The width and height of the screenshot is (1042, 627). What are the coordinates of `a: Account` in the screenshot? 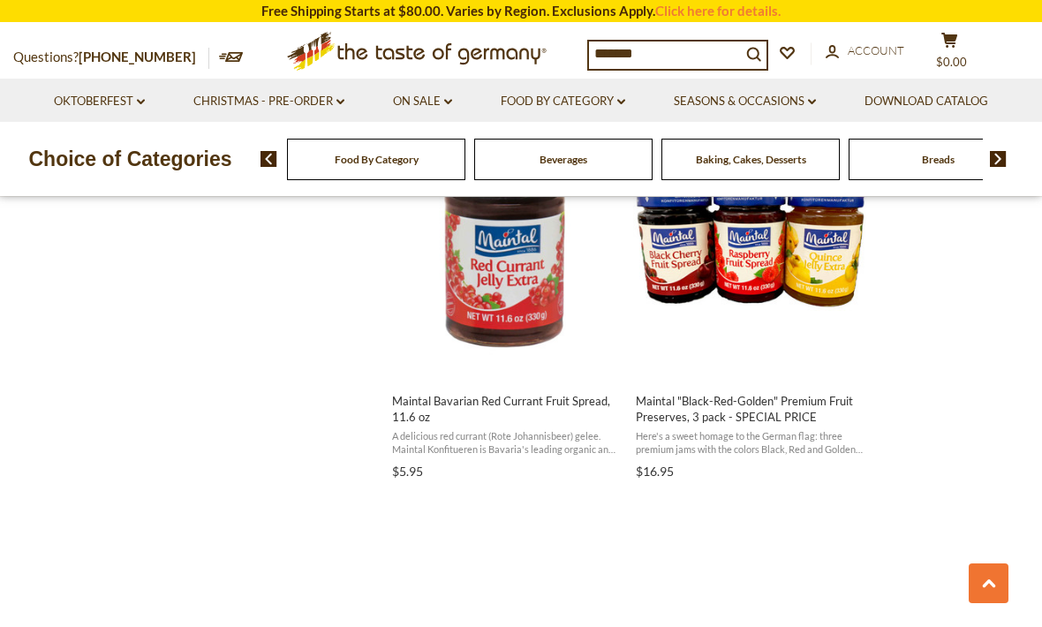 It's located at (864, 51).